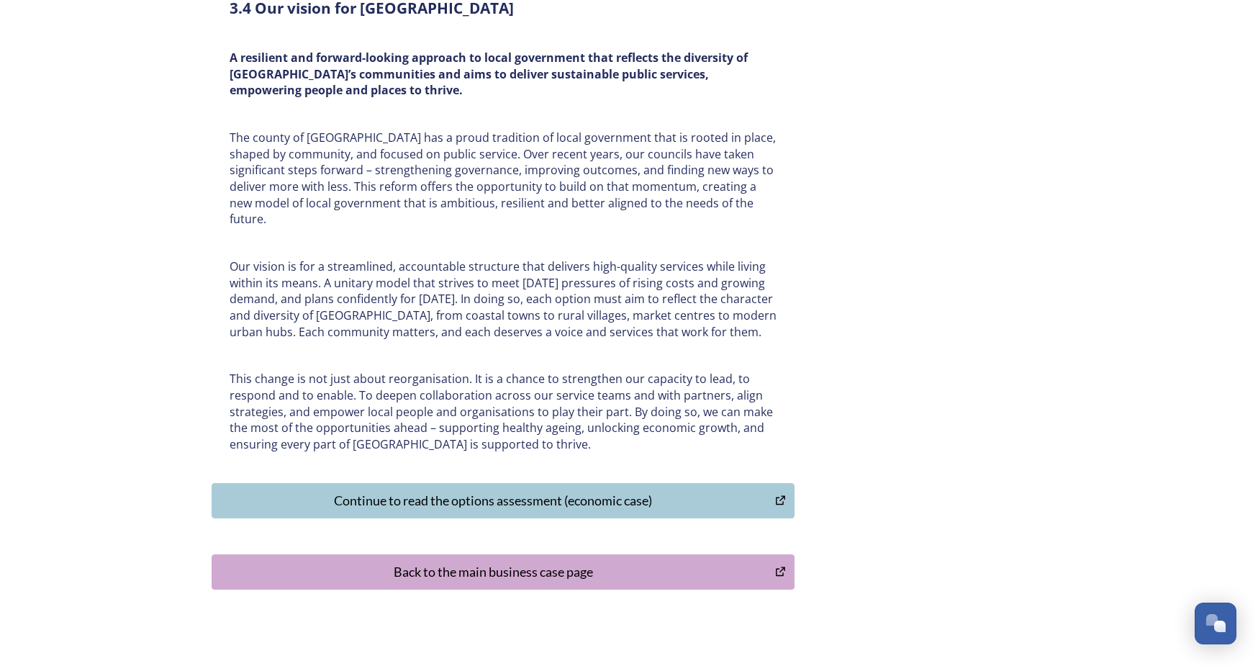 The height and width of the screenshot is (666, 1258). I want to click on div: Back to the main business case page, so click(493, 571).